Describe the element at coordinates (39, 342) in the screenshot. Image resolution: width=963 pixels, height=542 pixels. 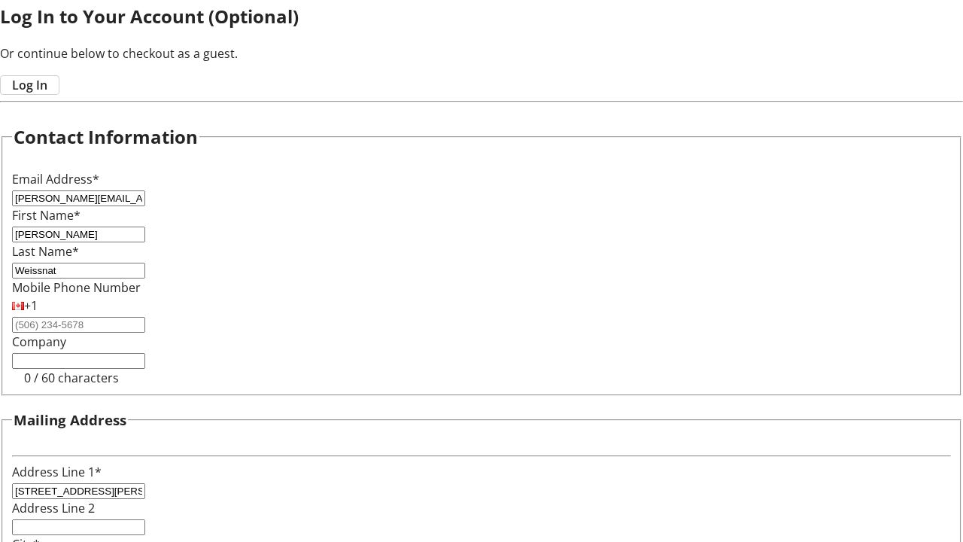
I see `label: Company` at that location.